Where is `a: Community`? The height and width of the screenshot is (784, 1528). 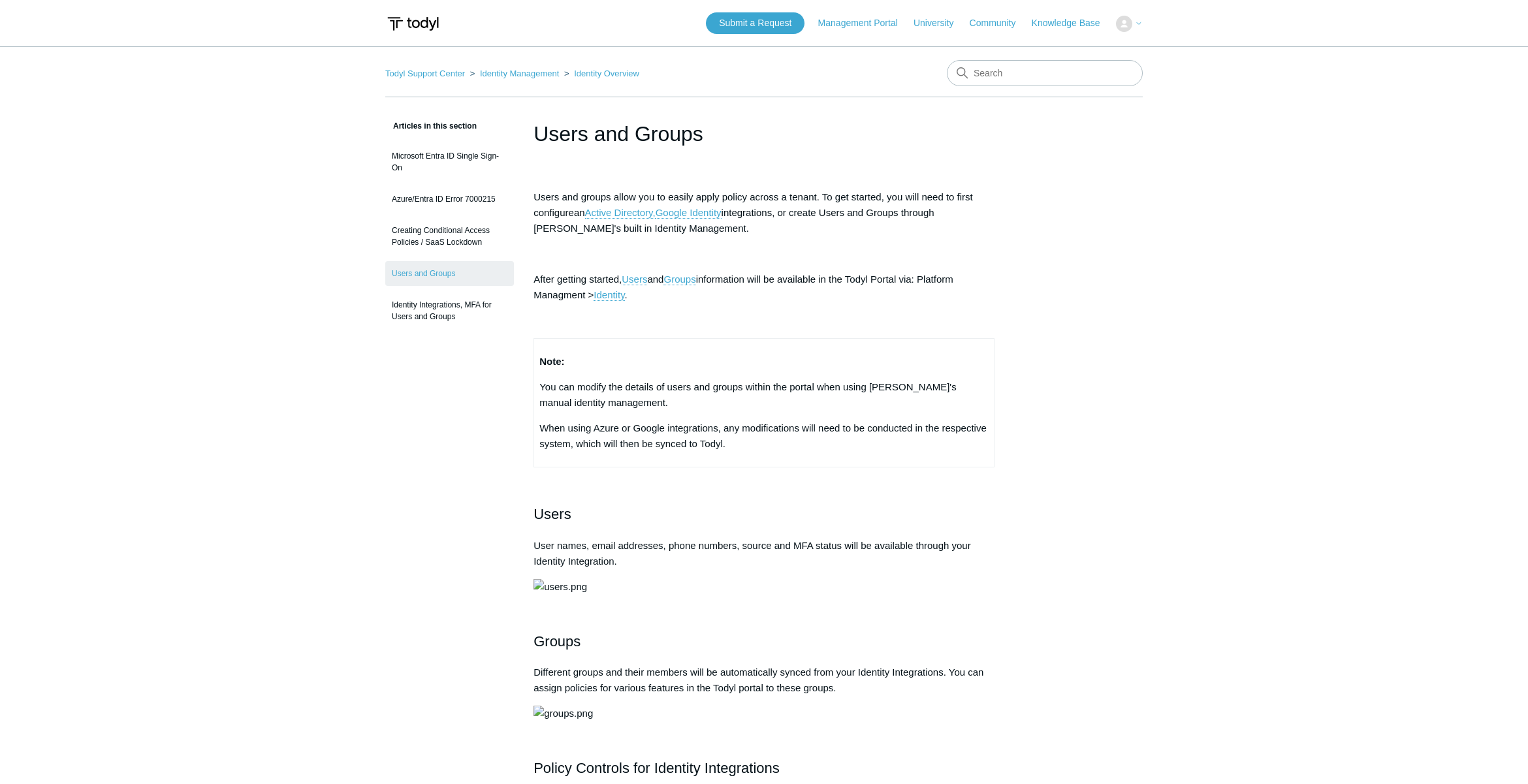
a: Community is located at coordinates (999, 23).